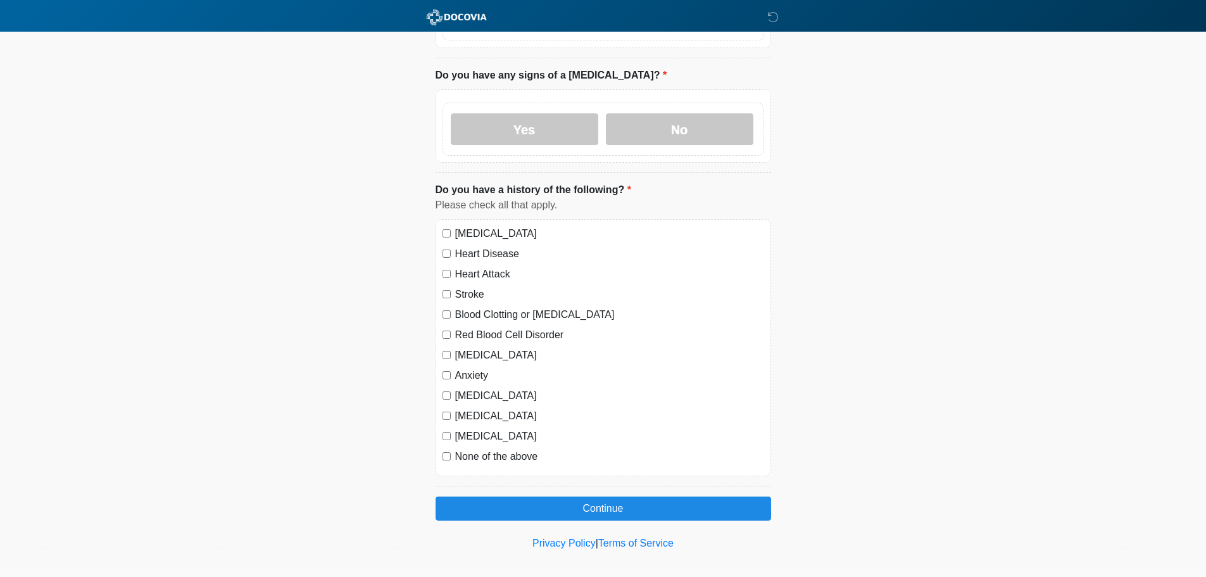 The height and width of the screenshot is (577, 1206). I want to click on label: Heart Disease, so click(609, 254).